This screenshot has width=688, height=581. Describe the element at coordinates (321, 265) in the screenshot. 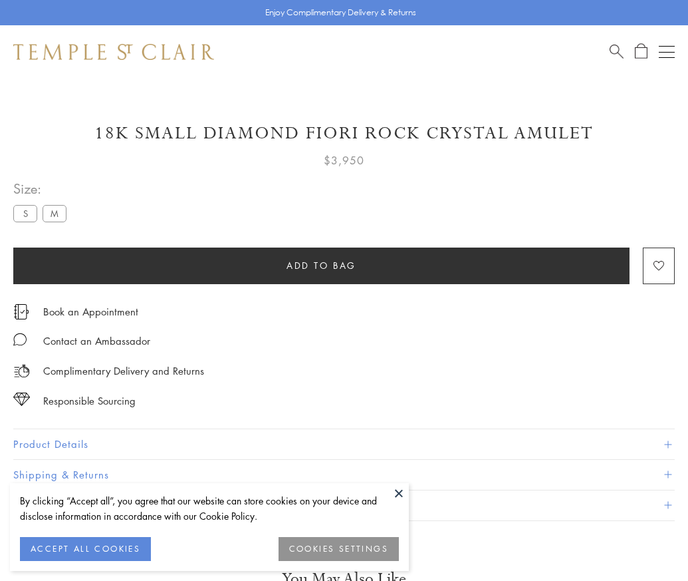

I see `span: Add to bag` at that location.